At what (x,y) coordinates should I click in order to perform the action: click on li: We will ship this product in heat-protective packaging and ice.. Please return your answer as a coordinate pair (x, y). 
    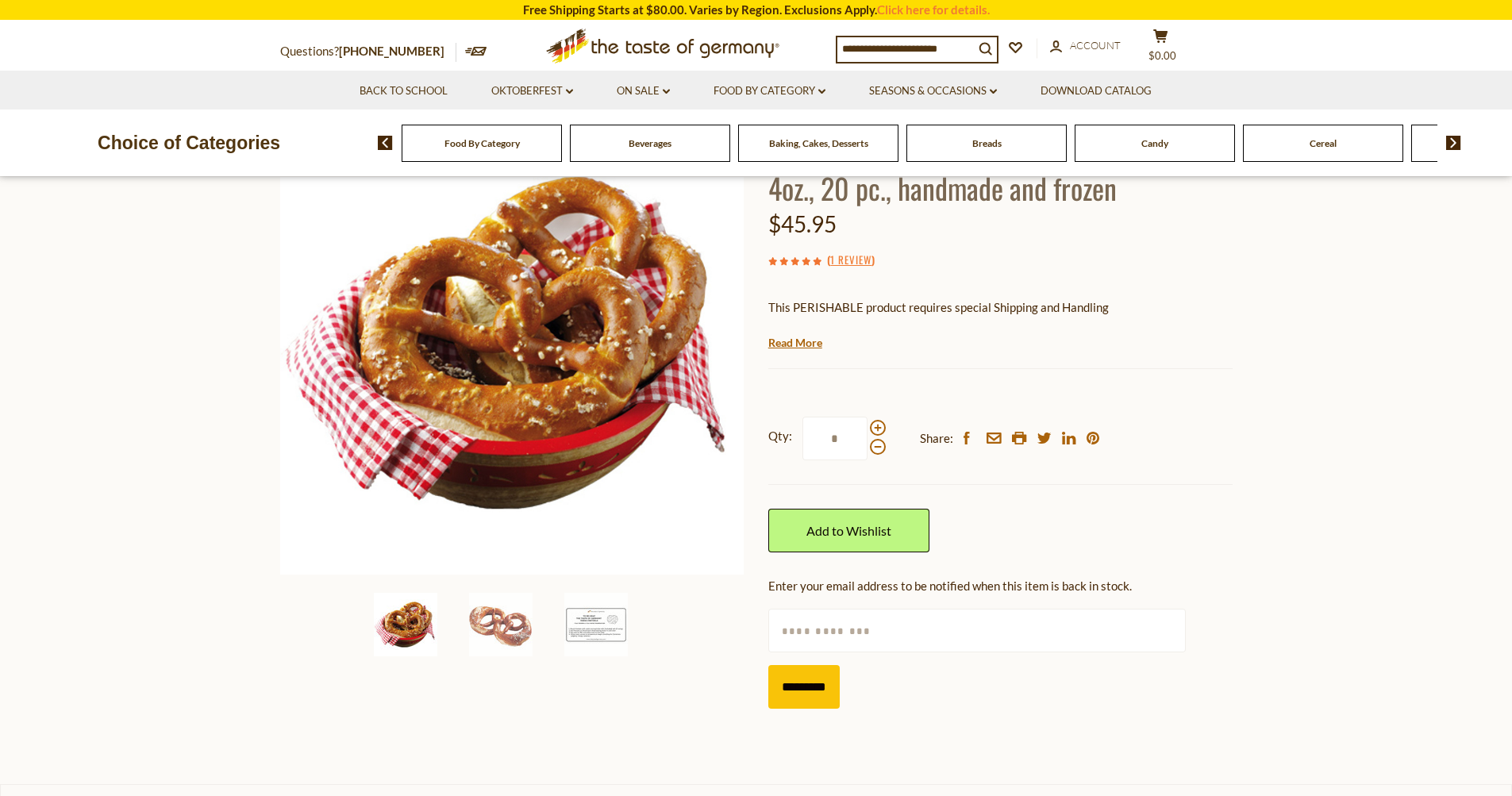
    Looking at the image, I should click on (1008, 339).